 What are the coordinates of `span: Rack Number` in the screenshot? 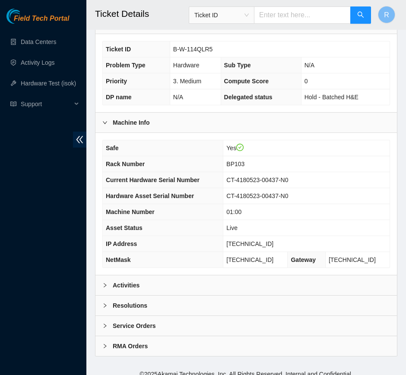 It's located at (125, 164).